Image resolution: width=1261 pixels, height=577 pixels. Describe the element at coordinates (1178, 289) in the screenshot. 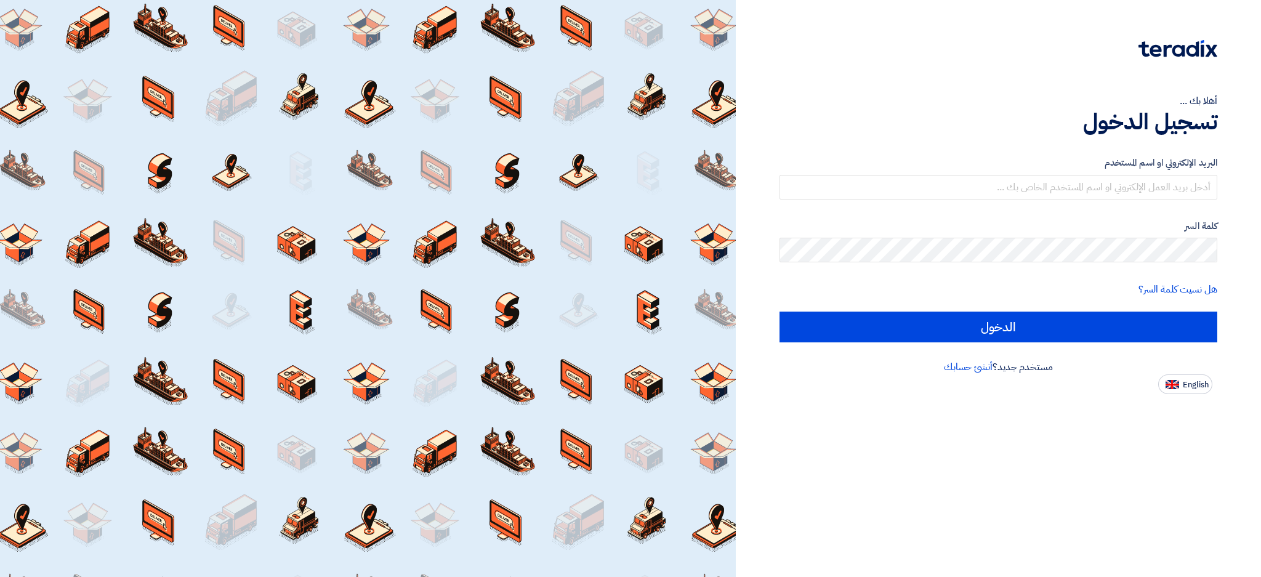

I see `a: هل نسيت كلمة السر؟` at that location.